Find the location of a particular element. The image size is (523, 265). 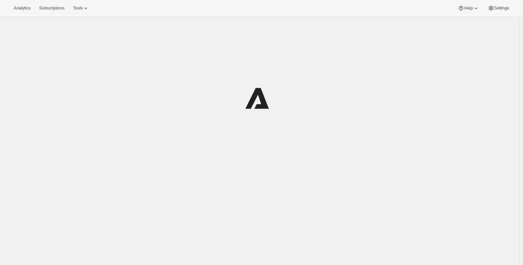

button: Tools is located at coordinates (81, 8).